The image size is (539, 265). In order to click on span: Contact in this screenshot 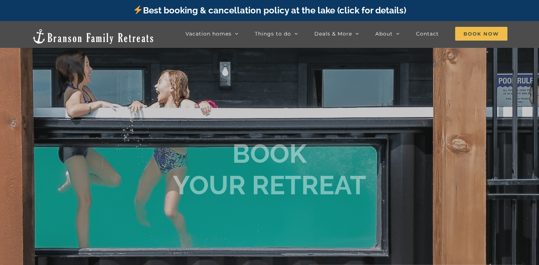, I will do `click(427, 34)`.